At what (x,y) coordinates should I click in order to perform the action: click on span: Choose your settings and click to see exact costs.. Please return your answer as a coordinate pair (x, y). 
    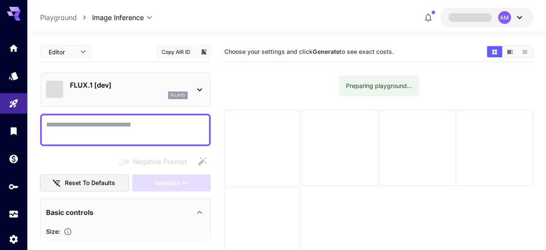
    Looking at the image, I should click on (309, 51).